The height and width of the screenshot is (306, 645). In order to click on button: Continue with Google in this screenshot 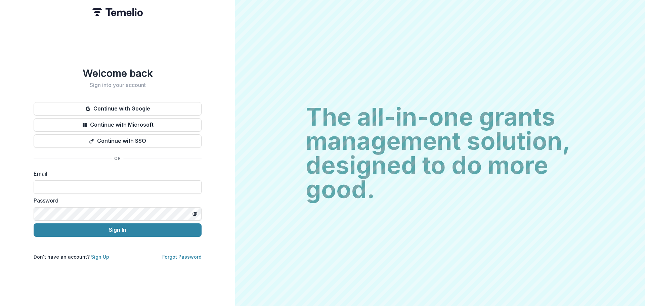, I will do `click(118, 109)`.